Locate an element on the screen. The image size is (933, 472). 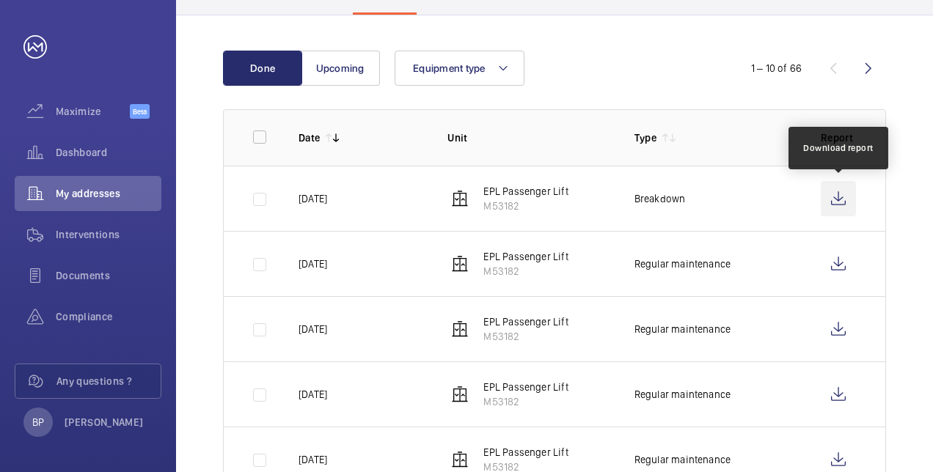
p: Breakdown is located at coordinates (660, 199).